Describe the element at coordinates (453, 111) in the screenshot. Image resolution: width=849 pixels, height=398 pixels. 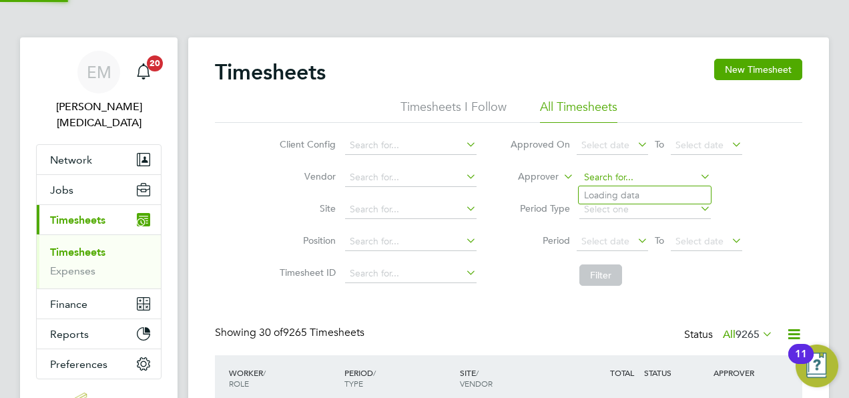
I see `li: Timesheets I Follow` at that location.